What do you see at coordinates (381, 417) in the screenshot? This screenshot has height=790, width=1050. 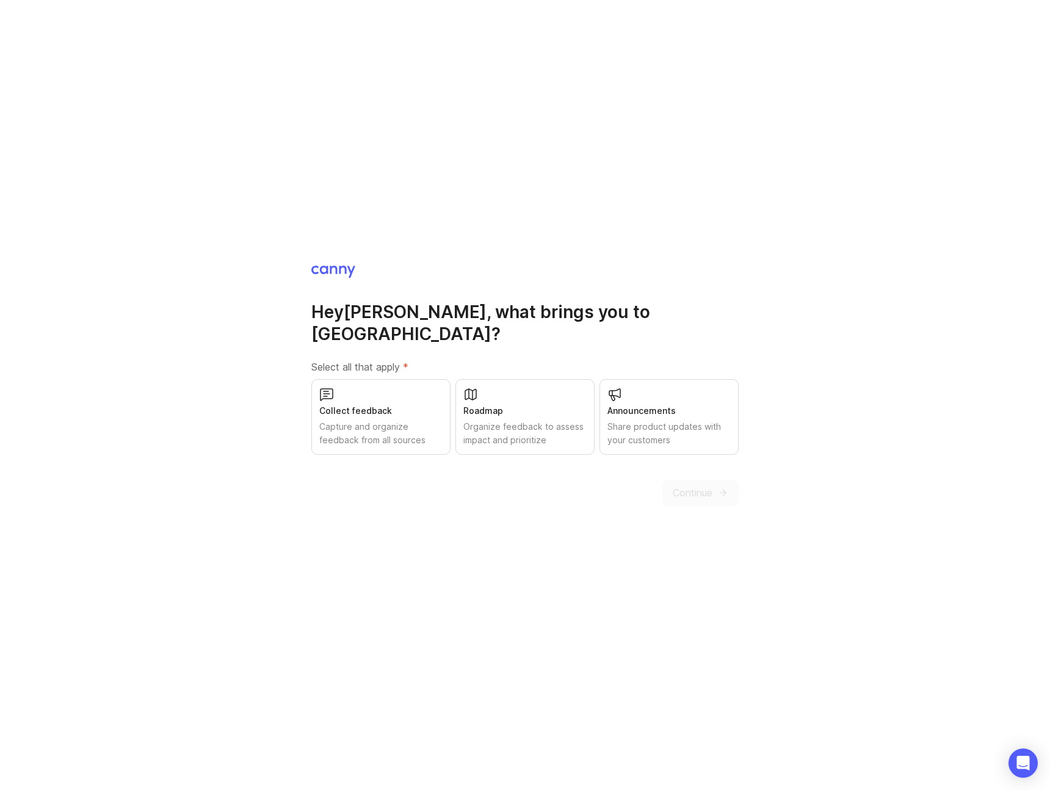 I see `button: Collect feedbackCapture and organize feedback from all sources` at bounding box center [381, 417].